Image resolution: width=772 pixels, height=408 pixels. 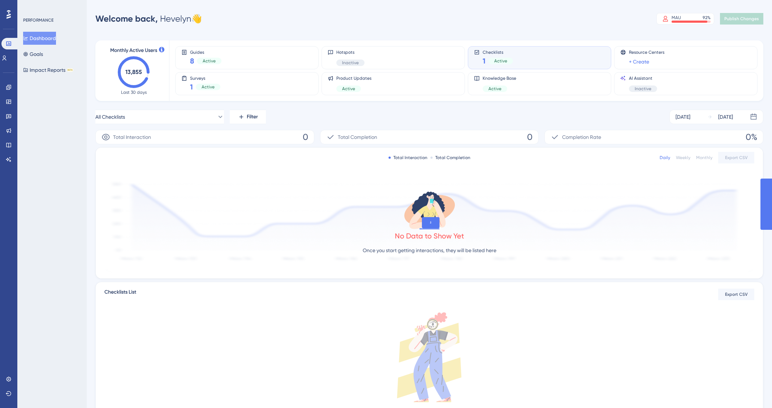 I want to click on span: Total Interaction, so click(x=132, y=137).